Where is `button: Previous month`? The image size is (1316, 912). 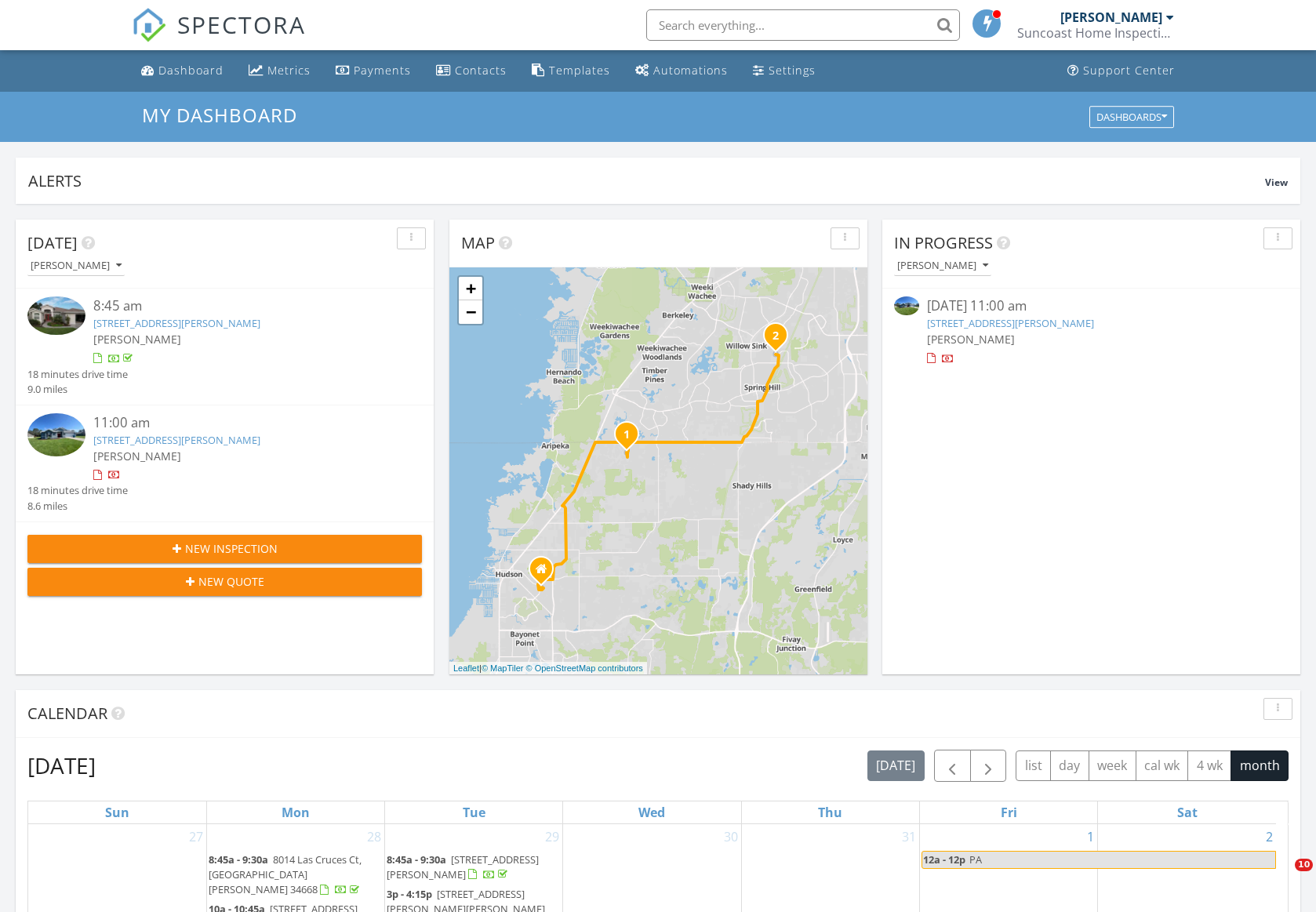
button: Previous month is located at coordinates (952, 765).